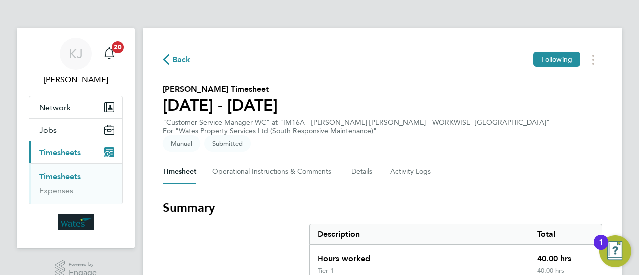 Image resolution: width=639 pixels, height=275 pixels. What do you see at coordinates (227, 143) in the screenshot?
I see `span: This timesheet is Submitted.` at bounding box center [227, 143].